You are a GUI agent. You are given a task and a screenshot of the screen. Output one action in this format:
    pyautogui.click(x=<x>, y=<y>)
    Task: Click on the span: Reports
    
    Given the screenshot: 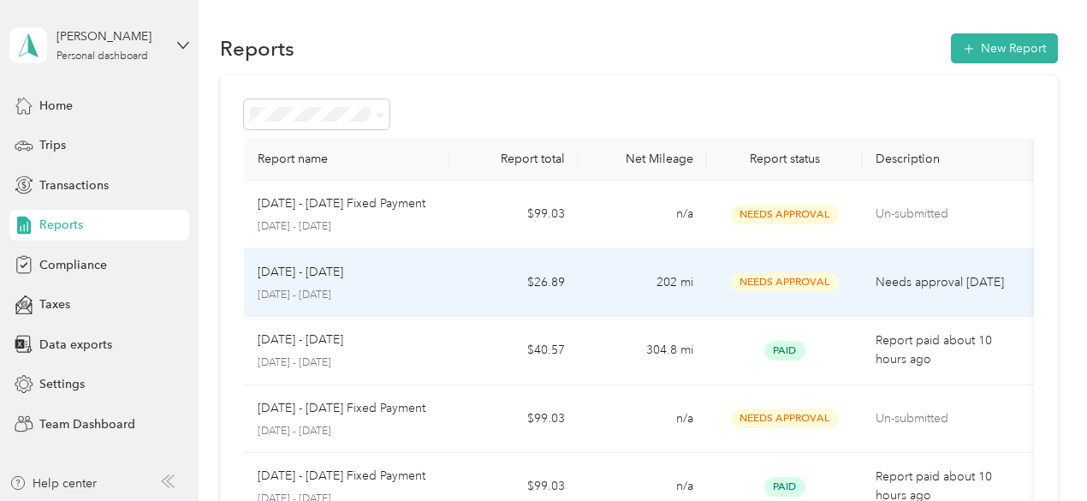 What is the action you would take?
    pyautogui.click(x=61, y=224)
    